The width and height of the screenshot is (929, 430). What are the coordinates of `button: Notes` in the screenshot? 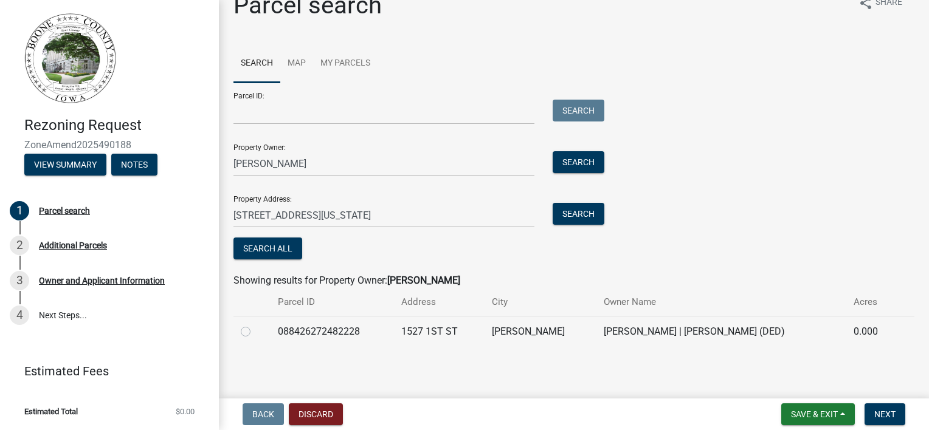 It's located at (134, 165).